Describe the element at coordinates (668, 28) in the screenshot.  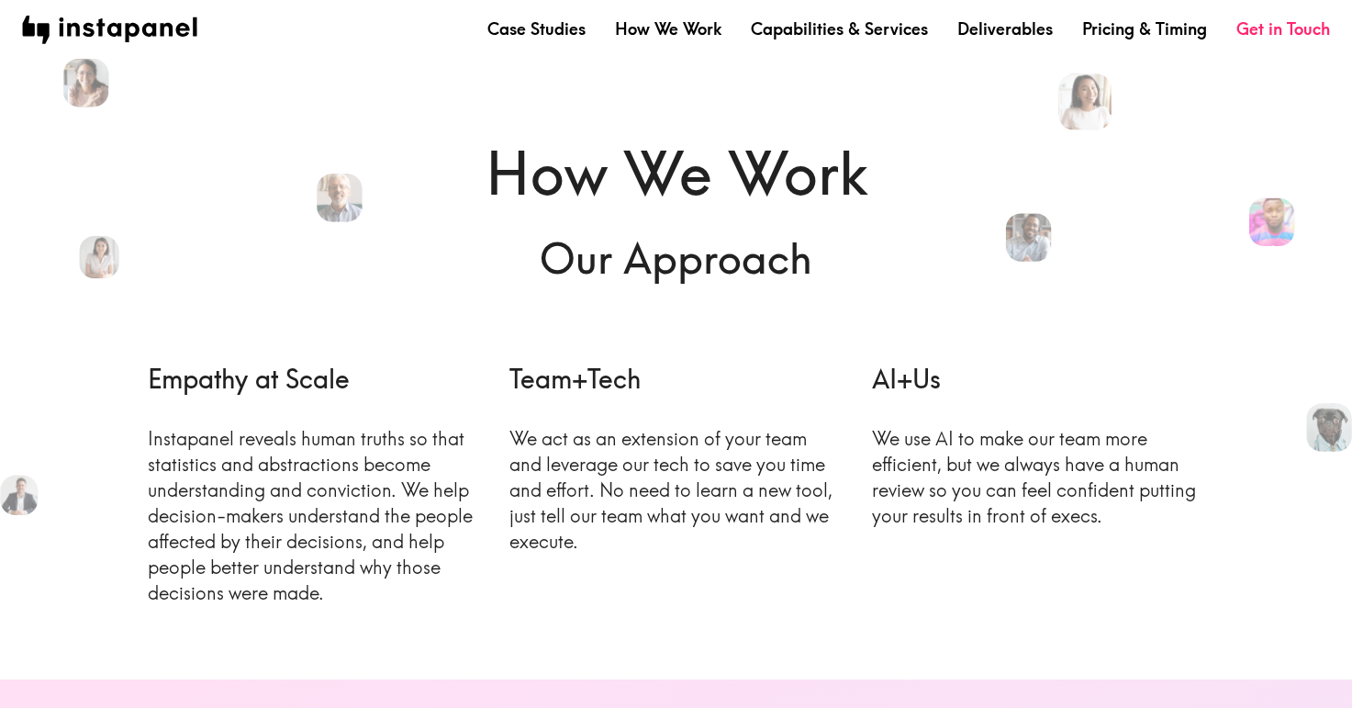
I see `a: How We Work` at that location.